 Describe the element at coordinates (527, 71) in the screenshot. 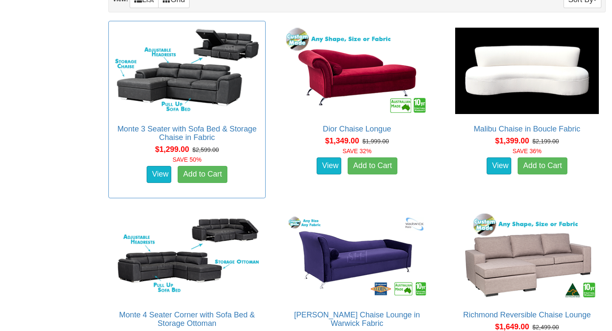

I see `img: Malibu Chaise in Boucle Fabric` at that location.